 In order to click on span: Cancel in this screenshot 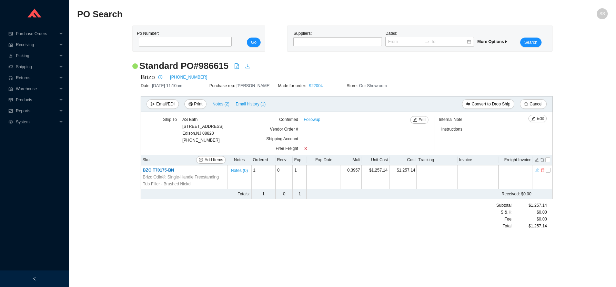, I will do `click(535, 104)`.